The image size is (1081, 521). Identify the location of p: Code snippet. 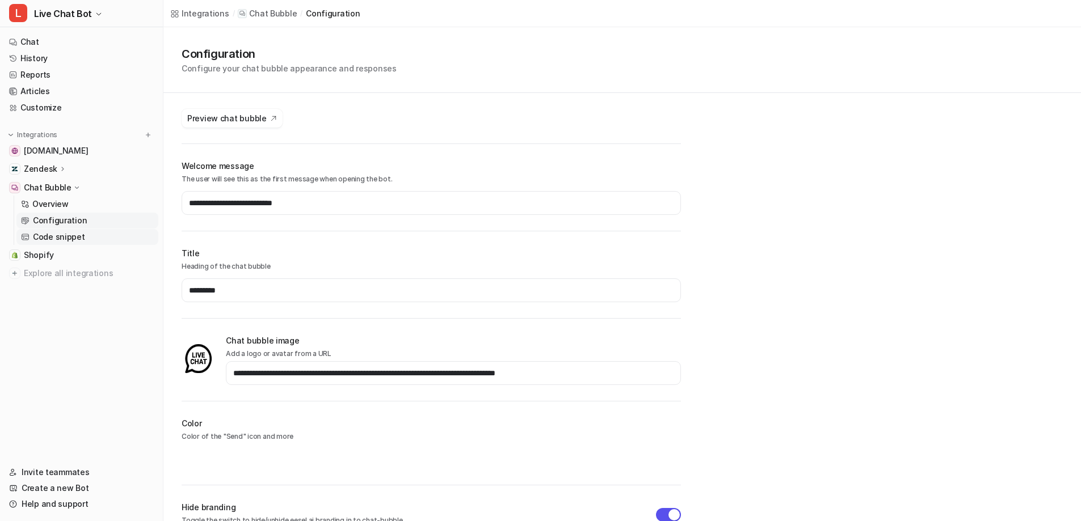
(59, 237).